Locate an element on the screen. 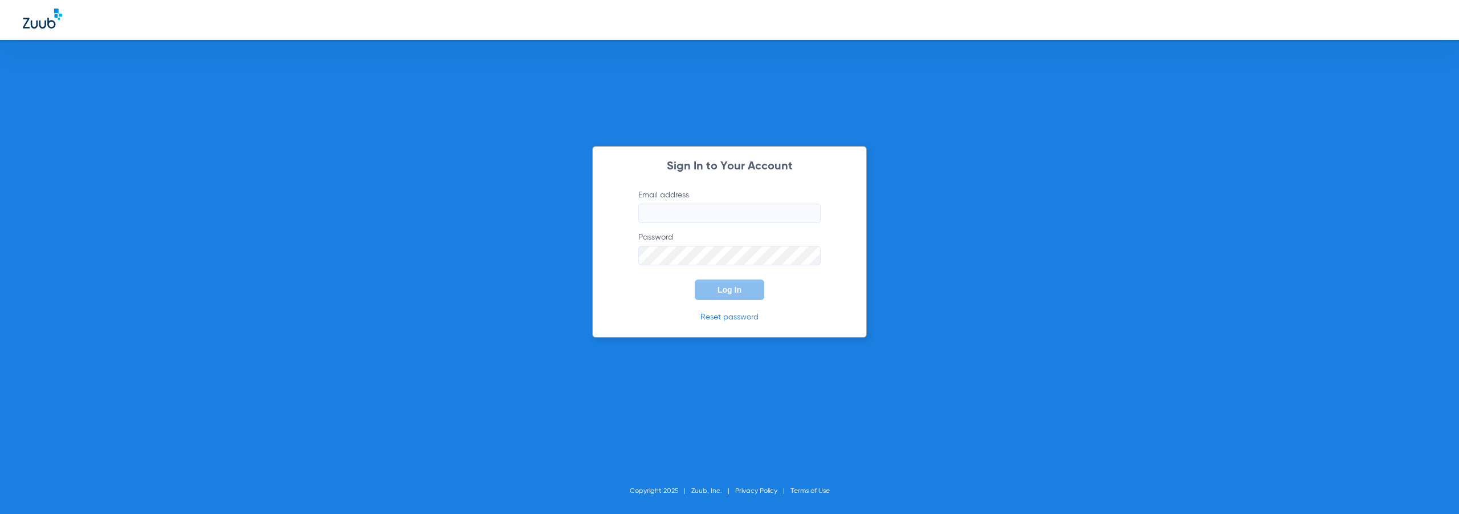 This screenshot has height=514, width=1459. button: Log In is located at coordinates (730, 290).